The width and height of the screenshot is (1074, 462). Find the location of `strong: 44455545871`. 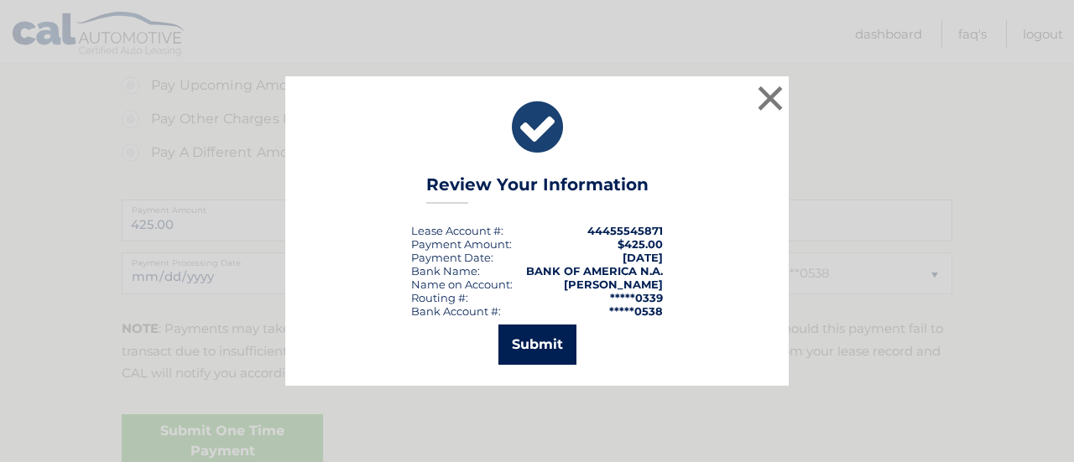

strong: 44455545871 is located at coordinates (625, 231).